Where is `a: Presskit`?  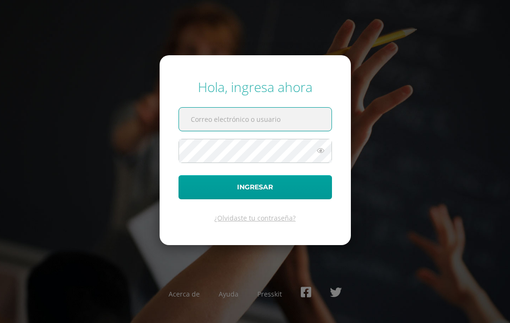
a: Presskit is located at coordinates (269, 293).